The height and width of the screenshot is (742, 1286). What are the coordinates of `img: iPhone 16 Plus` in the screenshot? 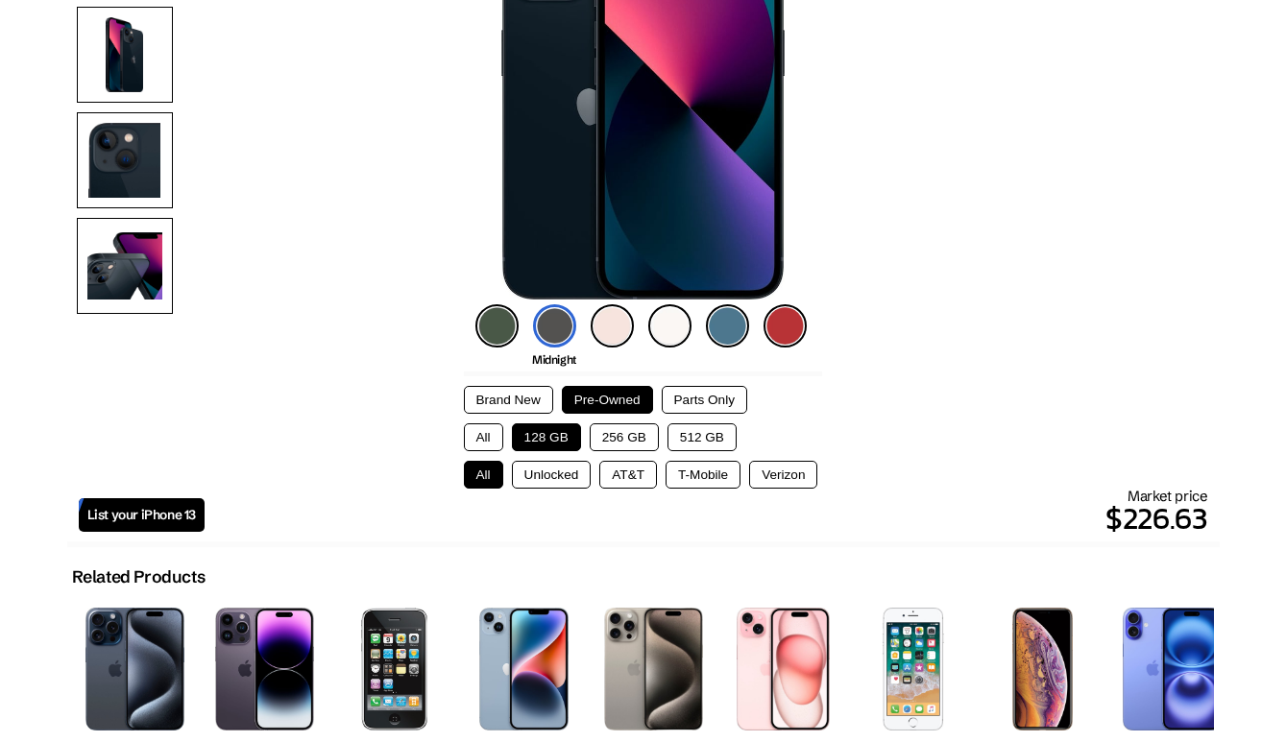 It's located at (1172, 669).